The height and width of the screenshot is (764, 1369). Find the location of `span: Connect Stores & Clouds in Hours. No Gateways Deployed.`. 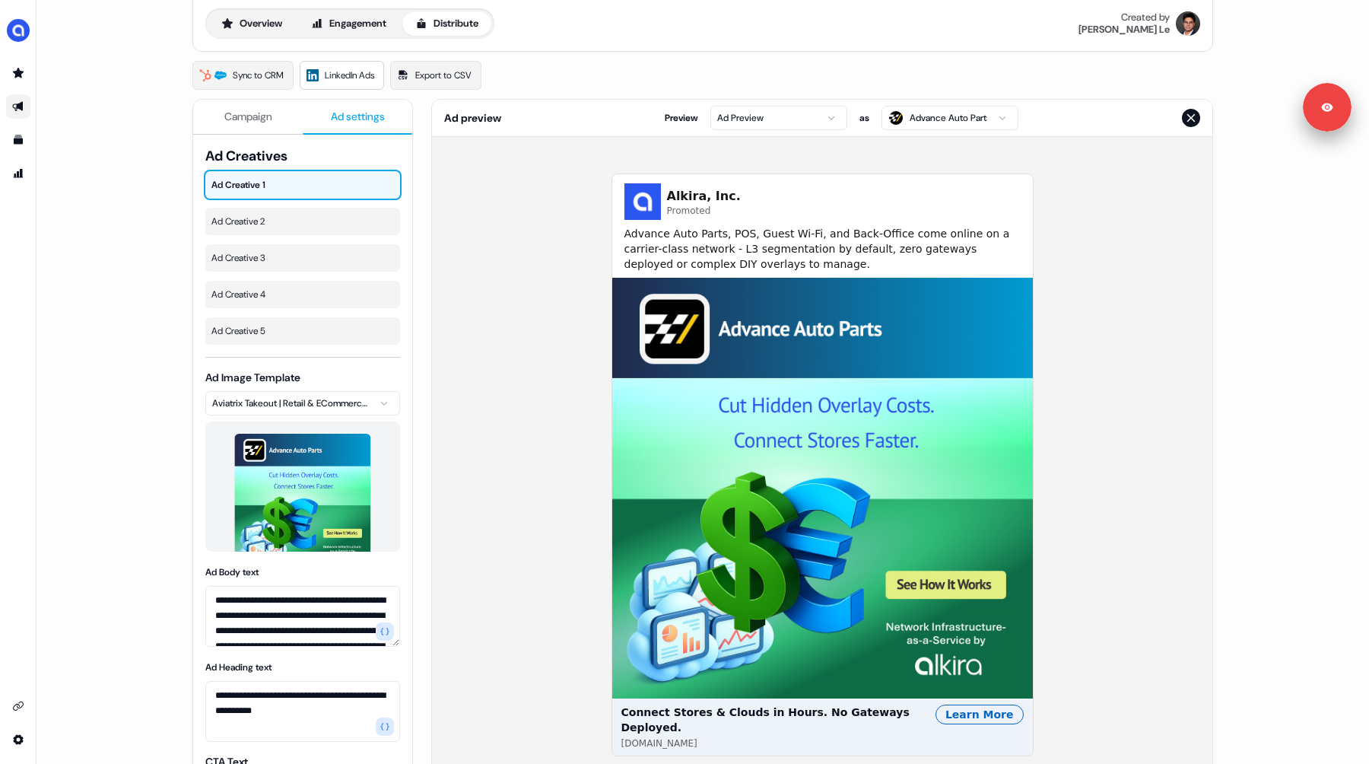

span: Connect Stores & Clouds in Hours. No Gateways Deployed. is located at coordinates (772, 720).